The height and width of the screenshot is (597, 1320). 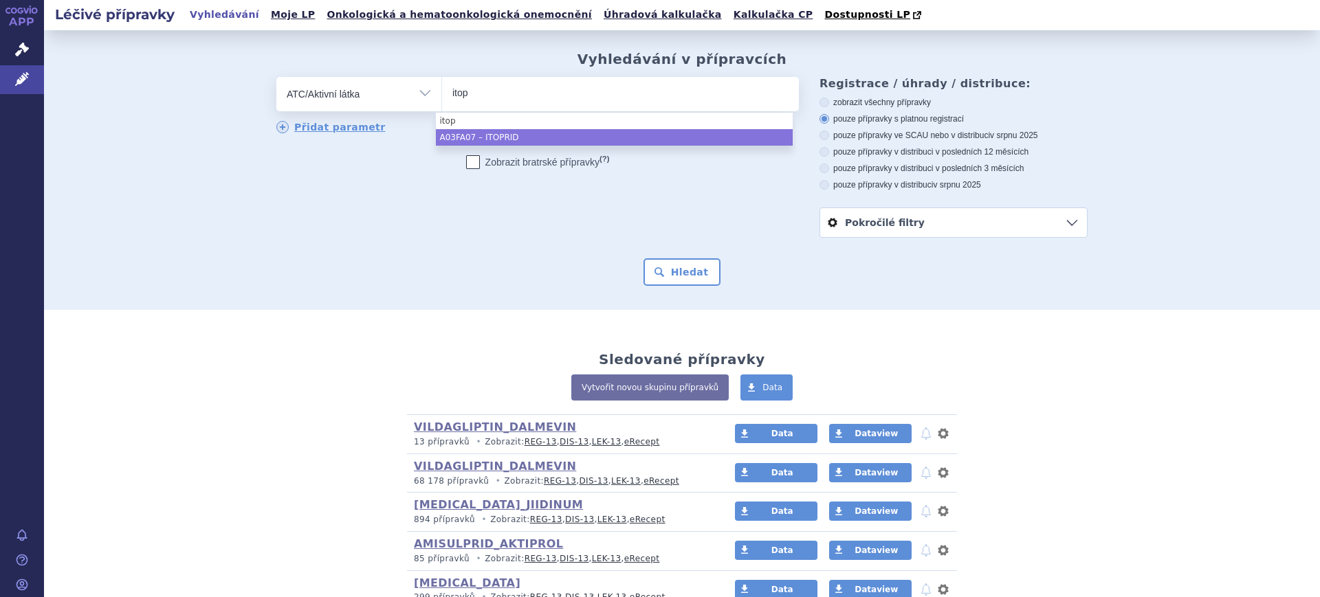 I want to click on li: A03FA07 – ITOPRID, so click(x=614, y=138).